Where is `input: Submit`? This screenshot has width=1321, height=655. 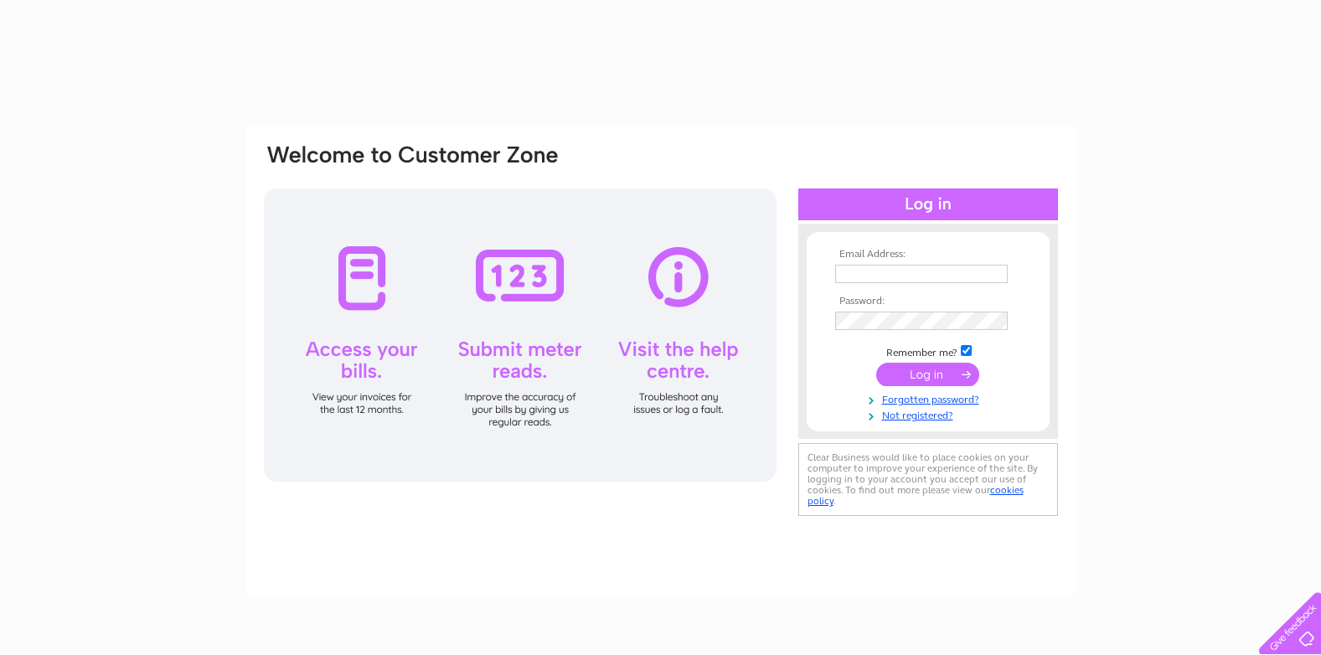
input: Submit is located at coordinates (927, 374).